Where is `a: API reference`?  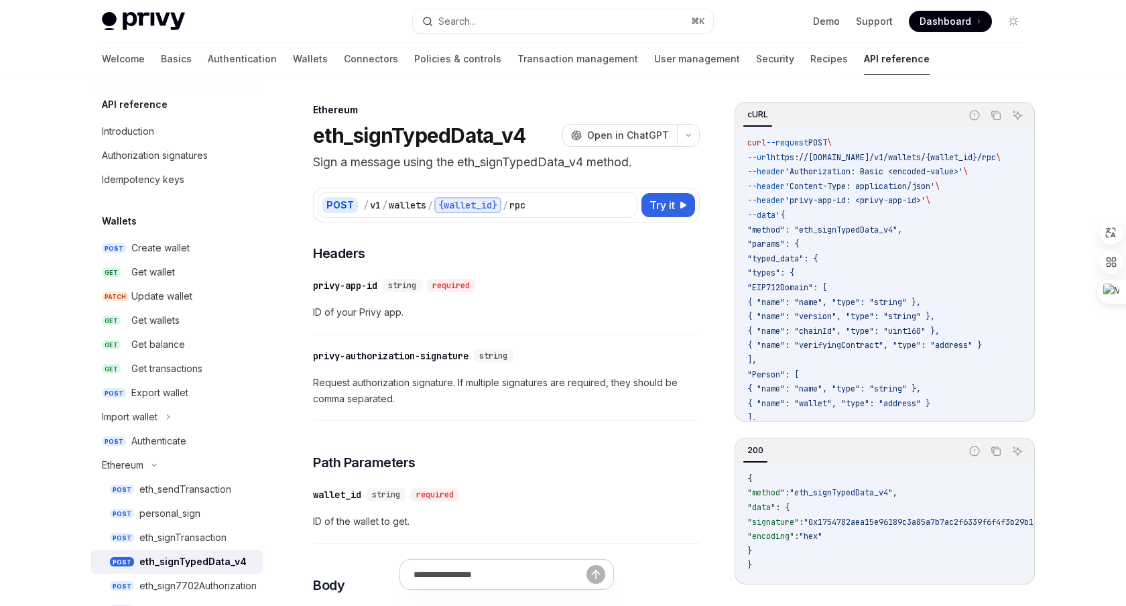
a: API reference is located at coordinates (897, 59).